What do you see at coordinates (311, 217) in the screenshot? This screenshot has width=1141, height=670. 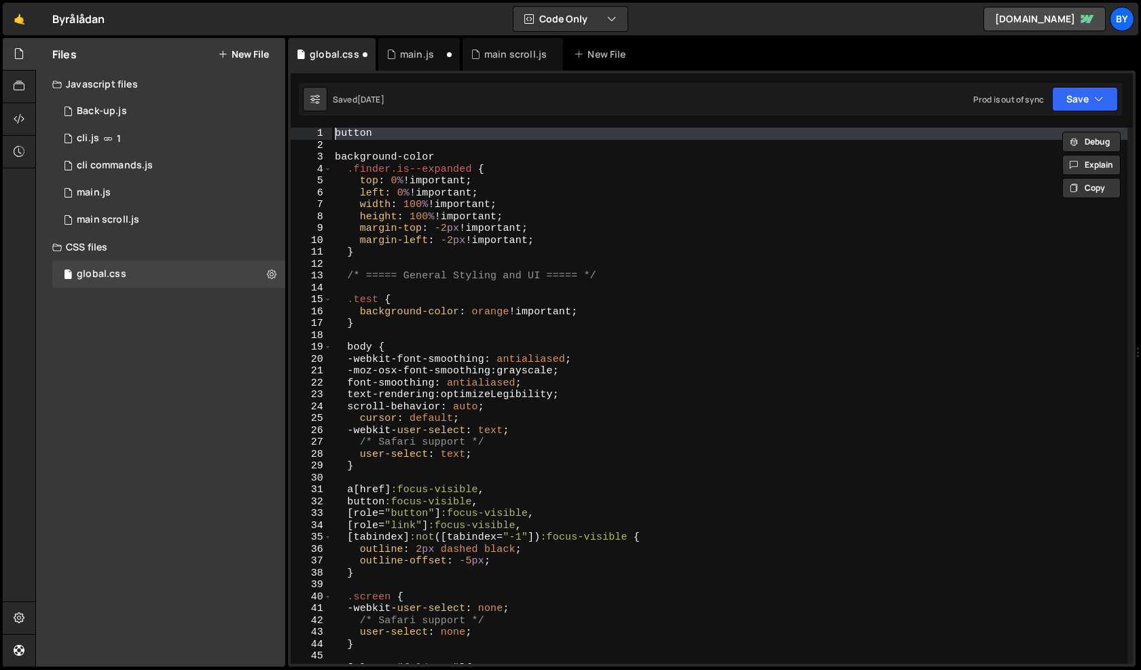 I see `div: 8` at bounding box center [311, 217].